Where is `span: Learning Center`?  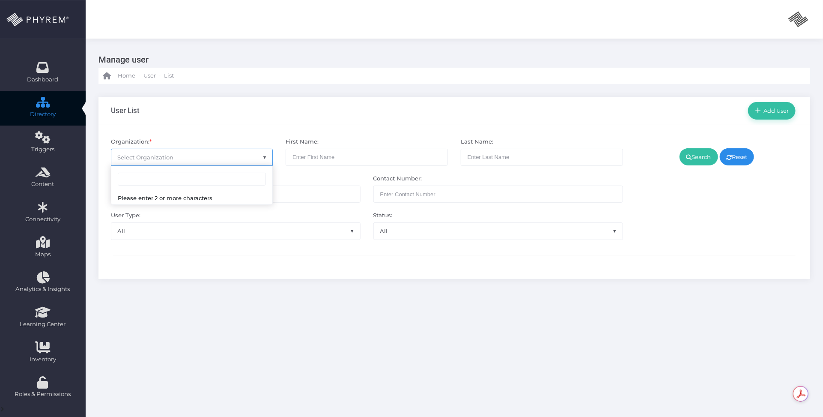
span: Learning Center is located at coordinates (43, 324).